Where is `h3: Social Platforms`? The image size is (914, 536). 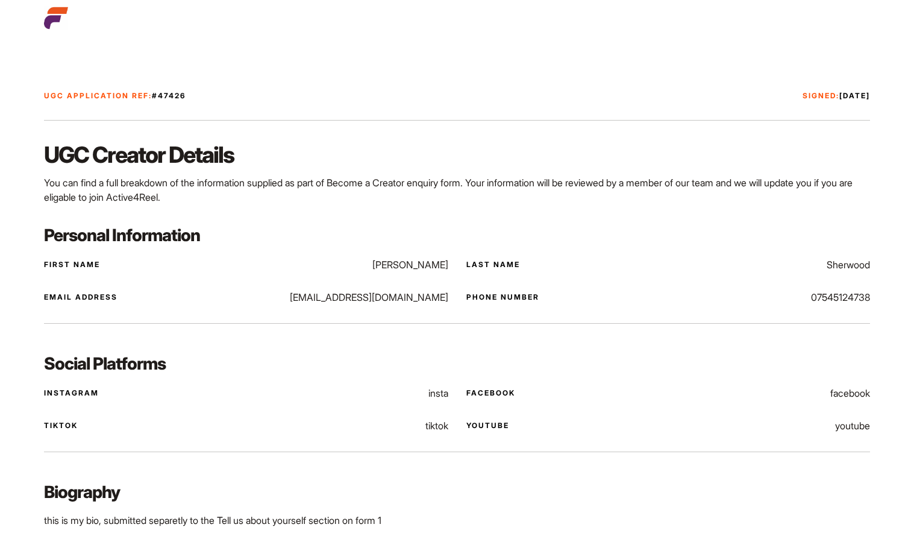 h3: Social Platforms is located at coordinates (457, 363).